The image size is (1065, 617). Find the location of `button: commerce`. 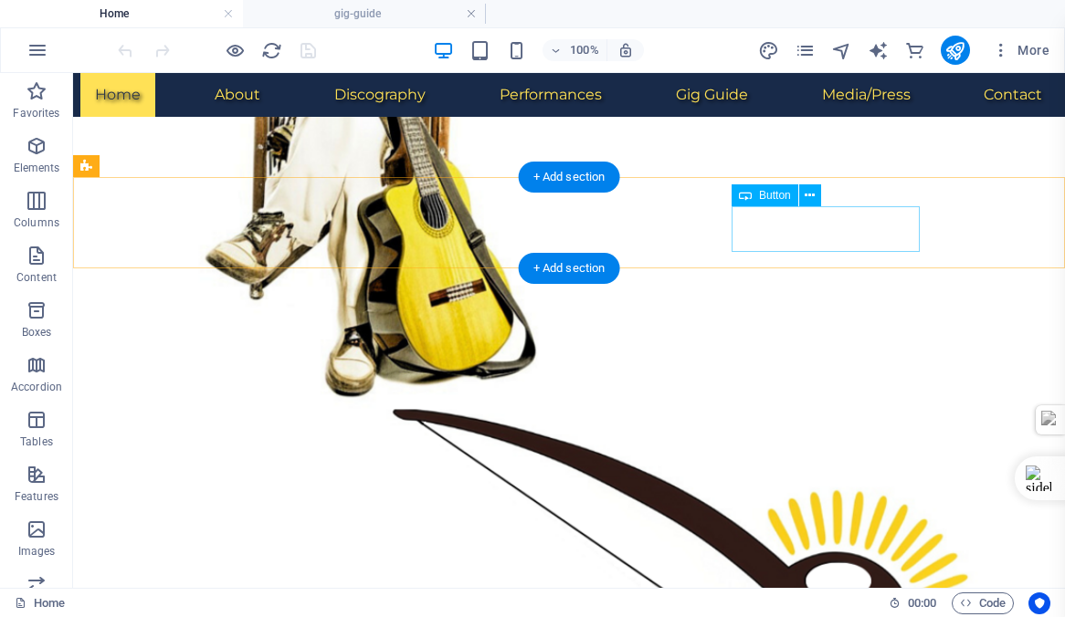

button: commerce is located at coordinates (915, 50).